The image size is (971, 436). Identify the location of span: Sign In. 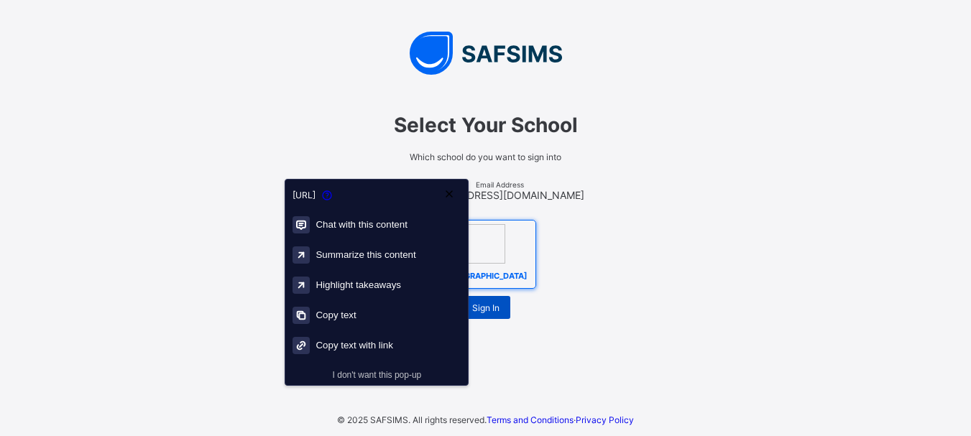
(486, 308).